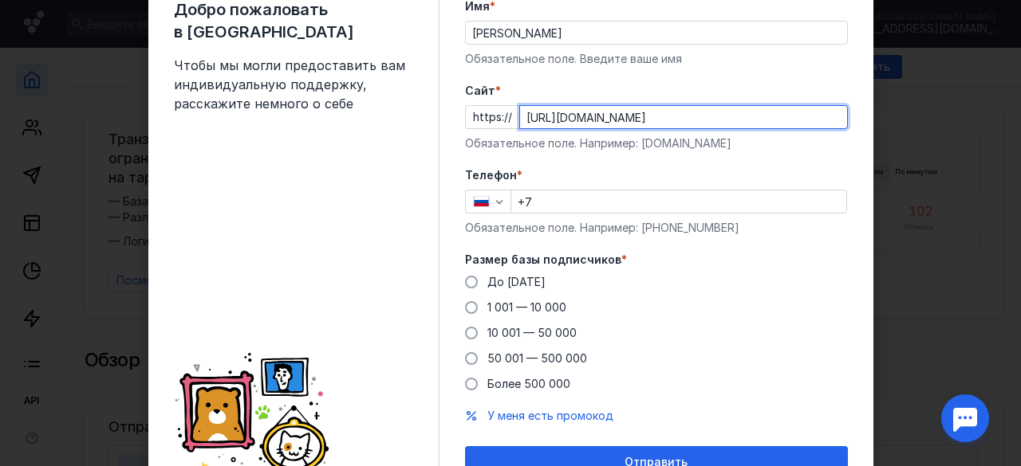 The height and width of the screenshot is (466, 1021). What do you see at coordinates (532, 332) in the screenshot?
I see `span: 10 001 — 50 000` at bounding box center [532, 332].